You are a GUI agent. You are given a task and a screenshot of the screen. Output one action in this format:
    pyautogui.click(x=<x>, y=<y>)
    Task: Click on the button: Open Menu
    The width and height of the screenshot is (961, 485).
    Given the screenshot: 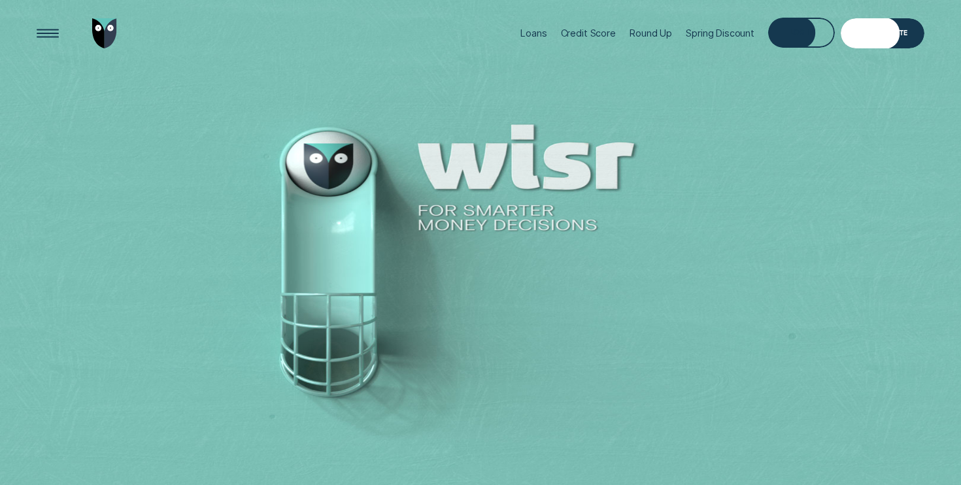 What is the action you would take?
    pyautogui.click(x=48, y=33)
    